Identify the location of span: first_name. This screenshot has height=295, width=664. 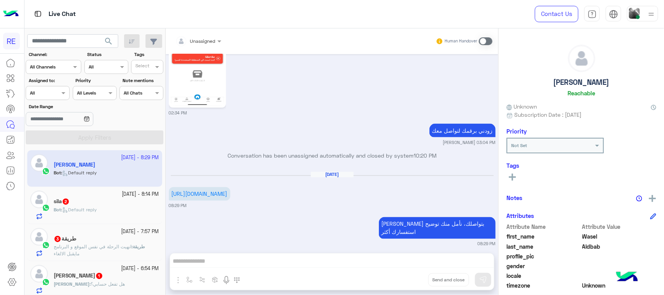
(543, 236).